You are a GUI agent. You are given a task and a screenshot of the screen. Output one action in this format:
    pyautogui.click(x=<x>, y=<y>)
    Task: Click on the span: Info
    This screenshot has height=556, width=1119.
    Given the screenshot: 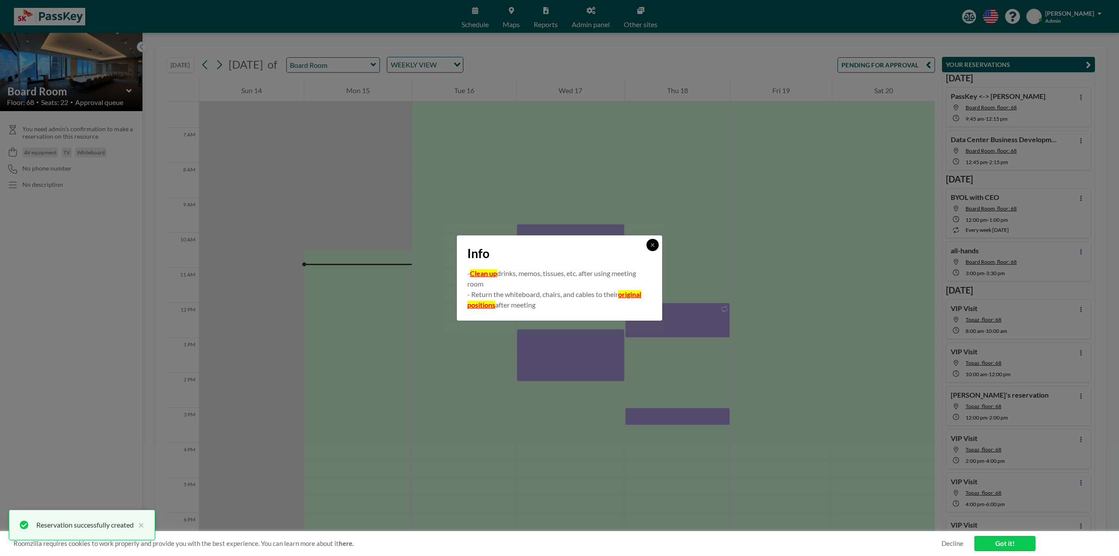 What is the action you would take?
    pyautogui.click(x=478, y=253)
    